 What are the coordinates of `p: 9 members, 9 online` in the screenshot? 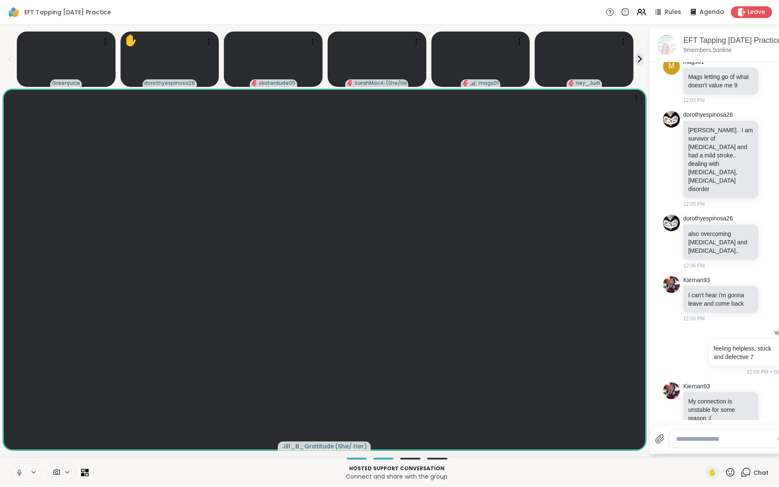 It's located at (708, 50).